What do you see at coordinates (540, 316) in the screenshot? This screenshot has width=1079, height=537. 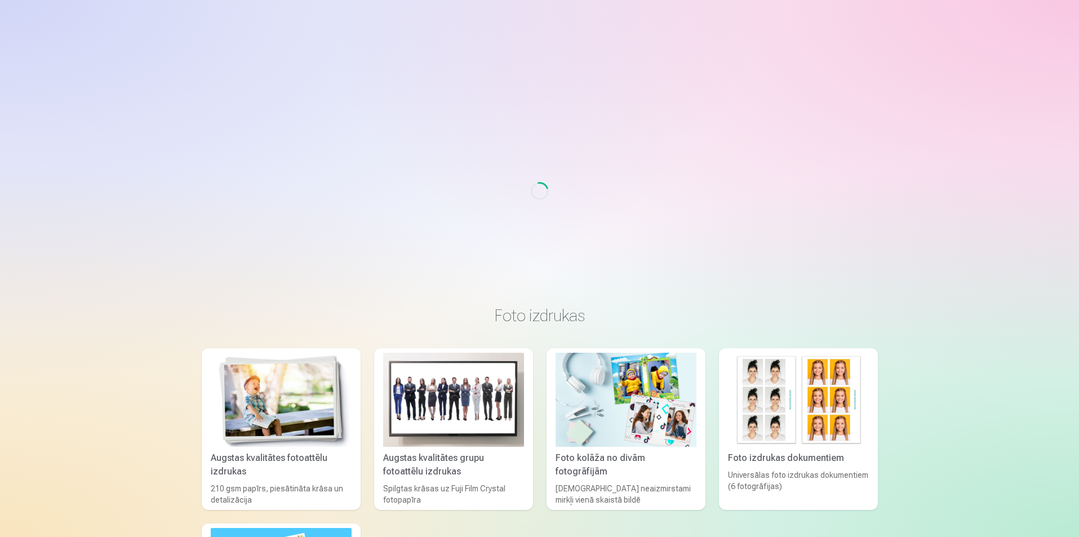 I see `h3: Foto izdrukas` at bounding box center [540, 316].